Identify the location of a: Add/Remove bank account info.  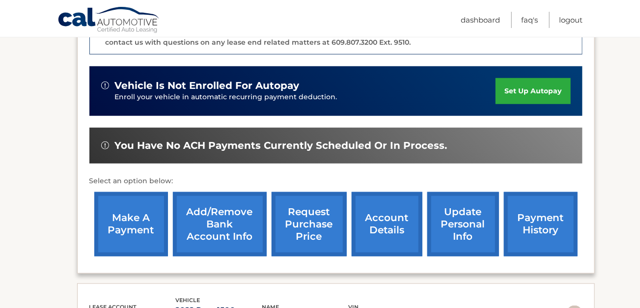
(220, 224).